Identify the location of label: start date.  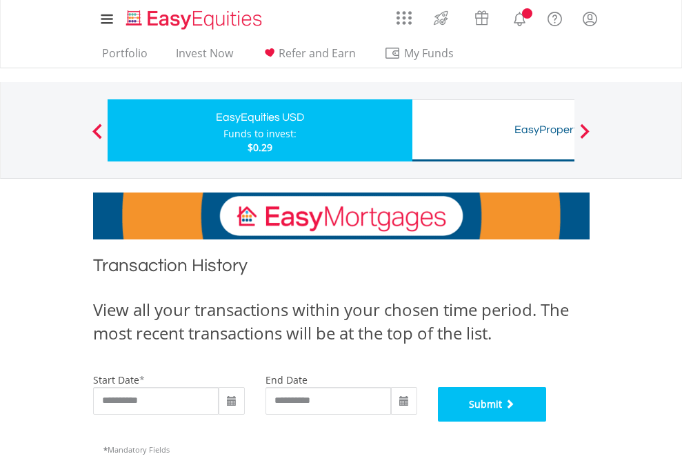
(116, 379).